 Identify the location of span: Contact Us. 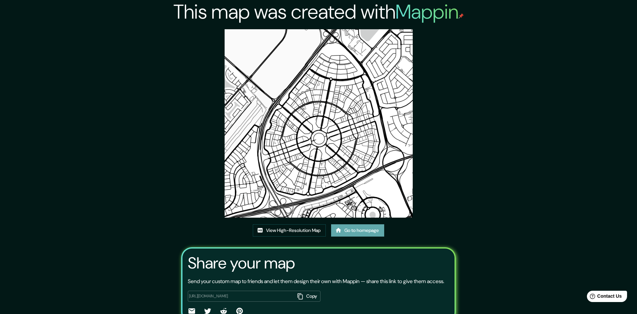
(32, 8).